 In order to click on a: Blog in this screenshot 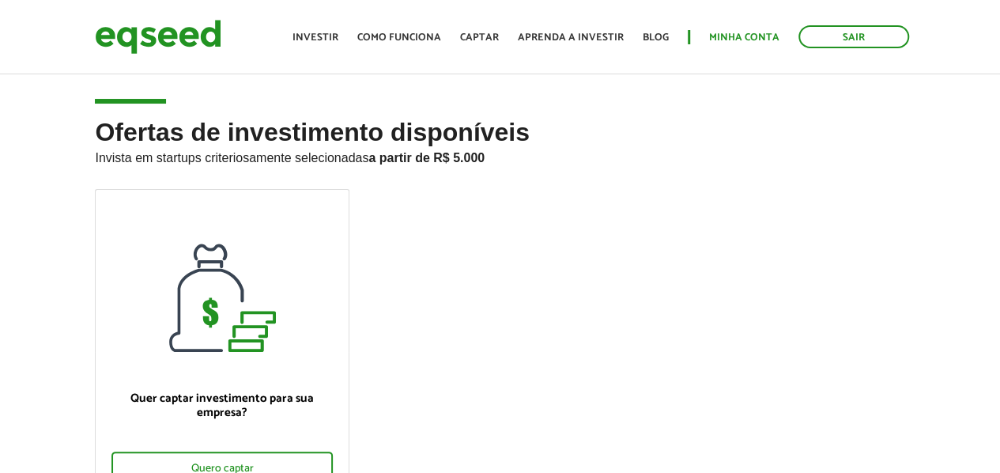, I will do `click(655, 37)`.